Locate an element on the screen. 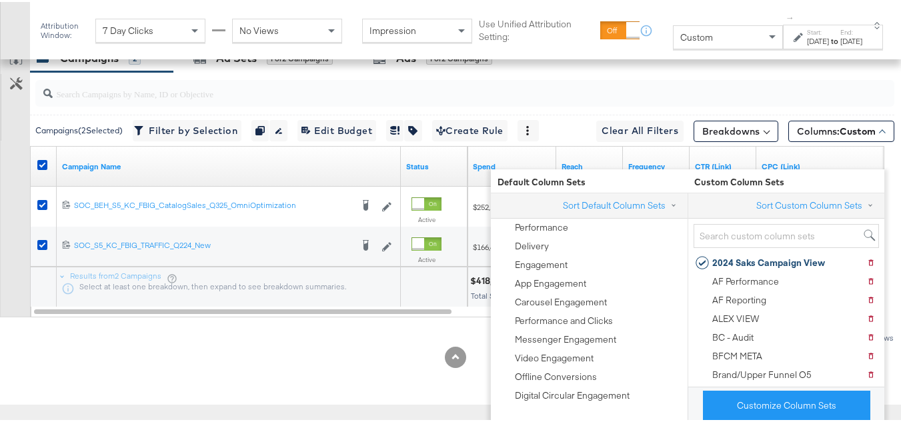 Image resolution: width=901 pixels, height=422 pixels. div: AF Reporting is located at coordinates (739, 298).